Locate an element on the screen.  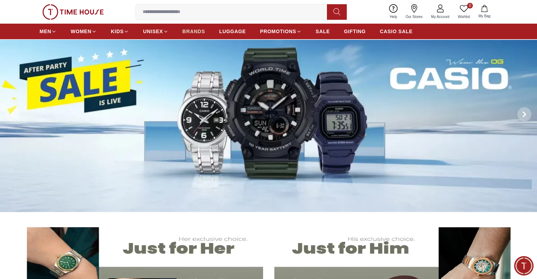
a: BRANDS is located at coordinates (194, 31).